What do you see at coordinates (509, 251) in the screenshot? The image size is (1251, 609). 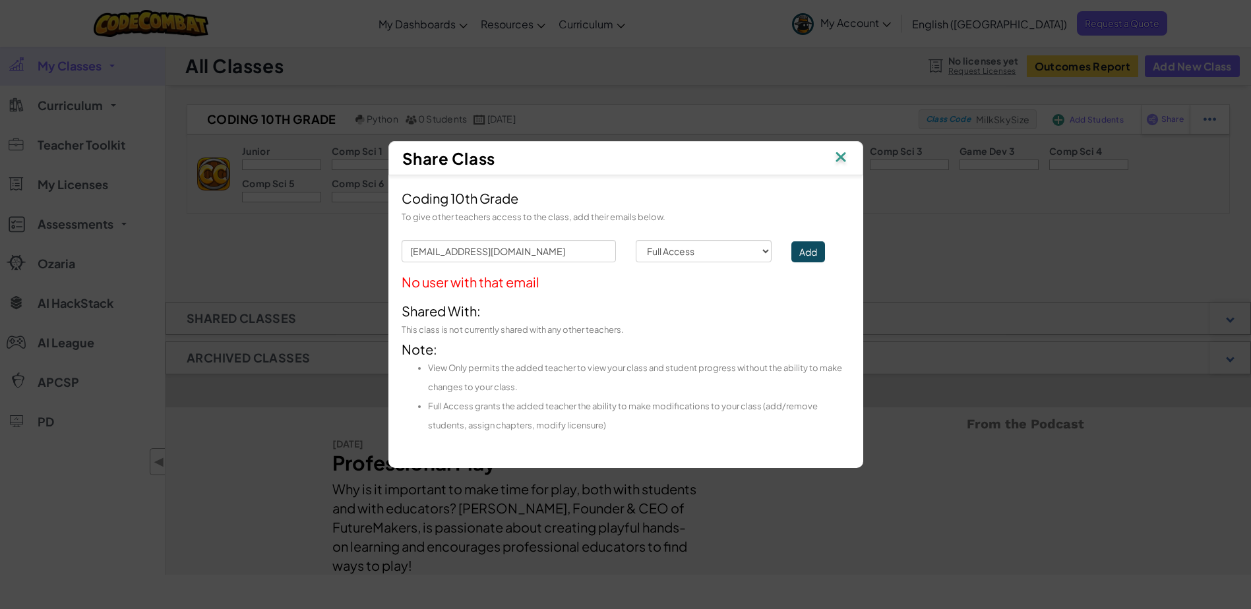 I see `input: Teacher's email` at bounding box center [509, 251].